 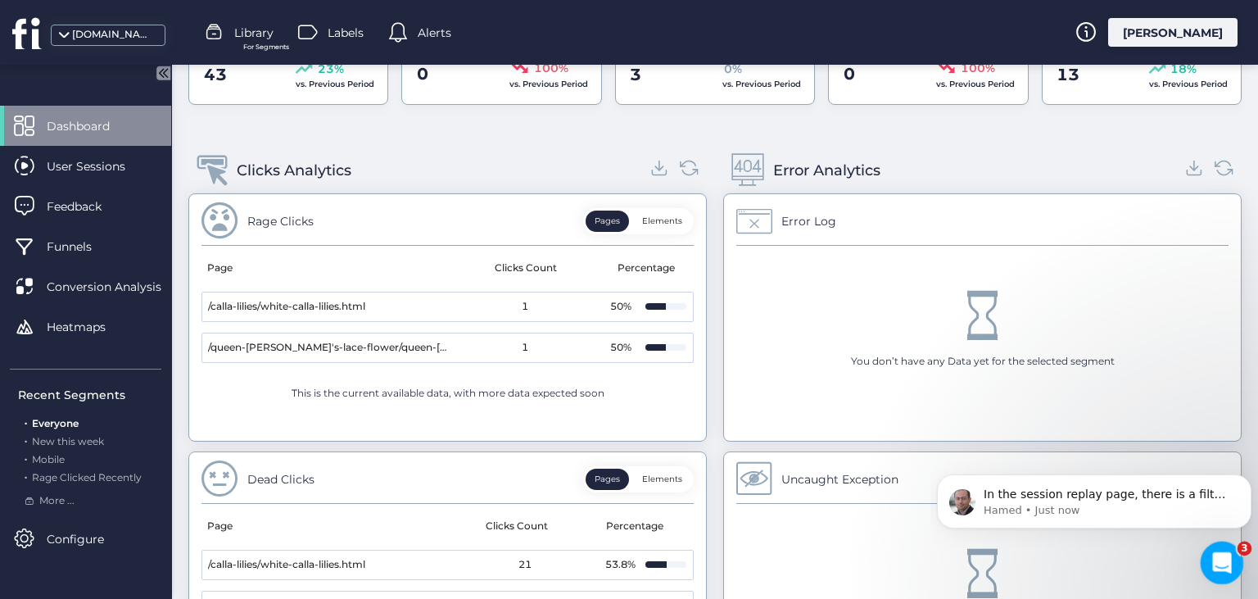 I want to click on span: 18%, so click(x=1183, y=69).